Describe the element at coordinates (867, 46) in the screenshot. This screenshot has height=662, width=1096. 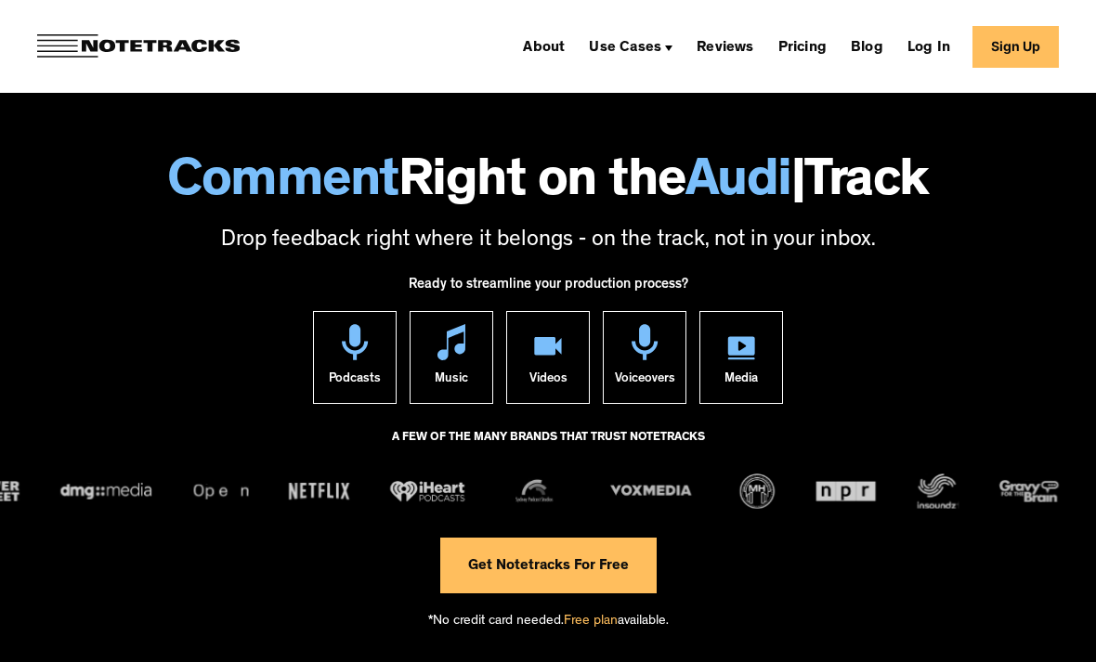
I see `a: Blog` at that location.